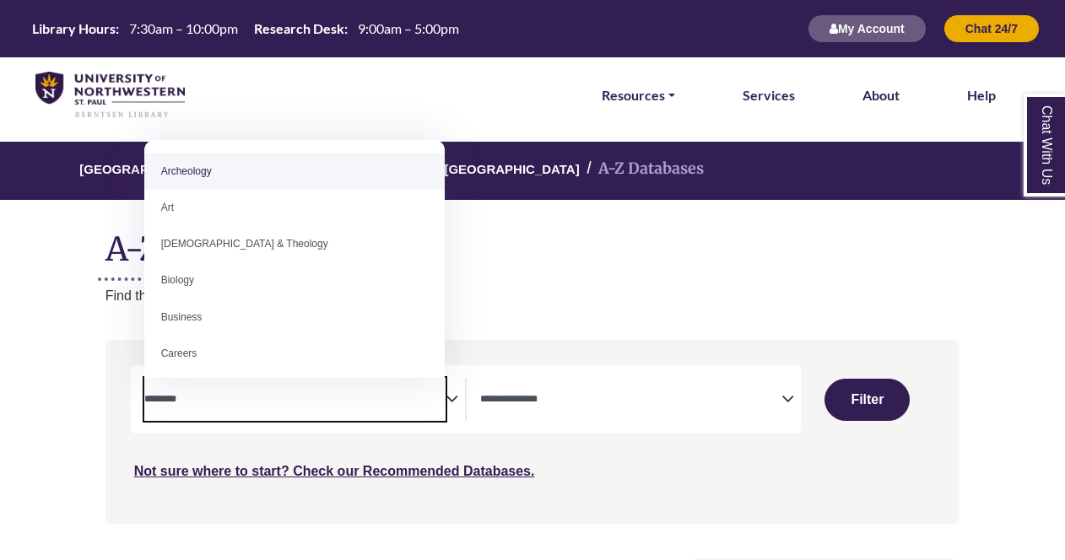 The height and width of the screenshot is (560, 1065). Describe the element at coordinates (867, 28) in the screenshot. I see `a: My Account` at that location.